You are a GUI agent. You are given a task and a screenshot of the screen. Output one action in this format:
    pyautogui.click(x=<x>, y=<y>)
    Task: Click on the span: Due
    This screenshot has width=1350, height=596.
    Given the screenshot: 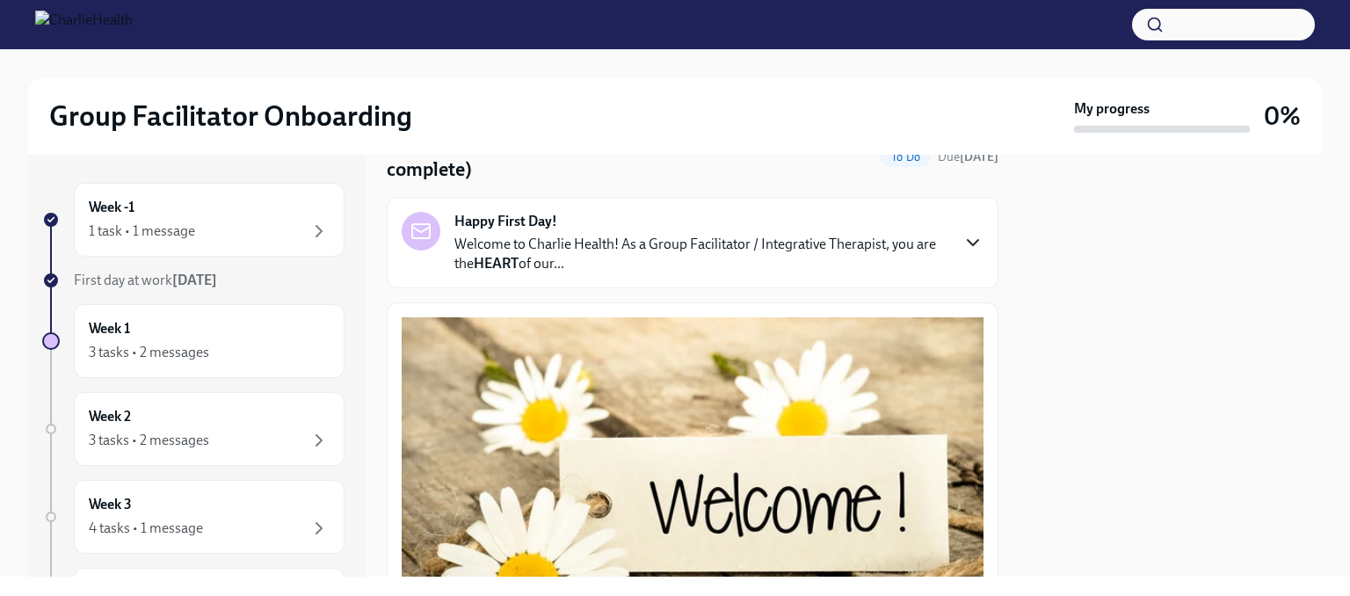 What is the action you would take?
    pyautogui.click(x=968, y=156)
    